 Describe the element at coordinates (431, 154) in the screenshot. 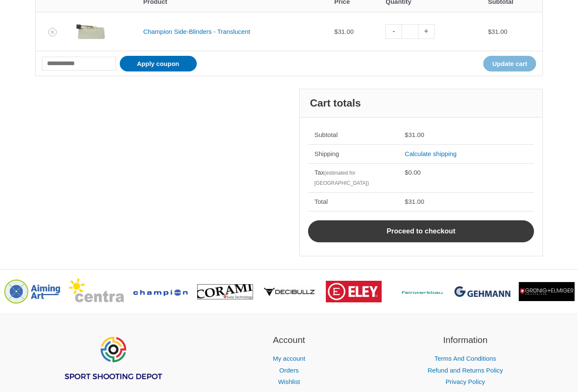

I see `a: Calculate shipping` at that location.